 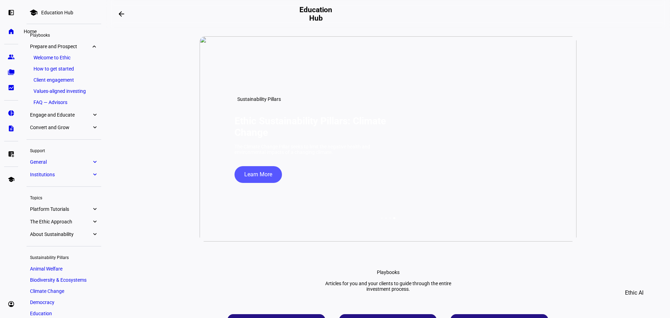 What do you see at coordinates (259, 99) in the screenshot?
I see `span: Sustainability Pillars` at bounding box center [259, 99].